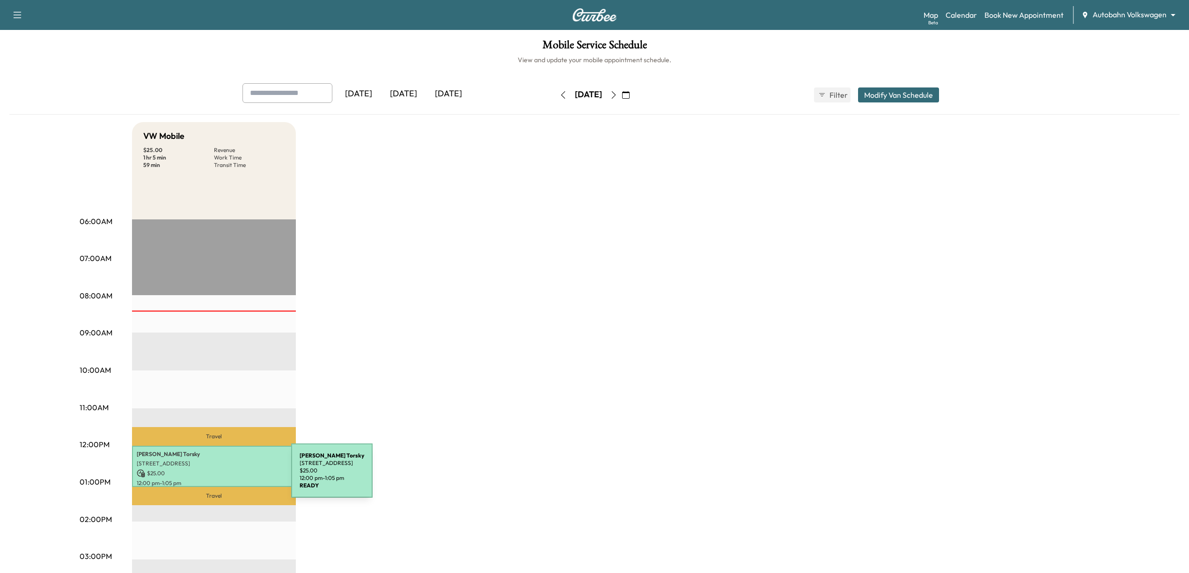 Image resolution: width=1189 pixels, height=573 pixels. I want to click on h5: VW Mobile, so click(164, 136).